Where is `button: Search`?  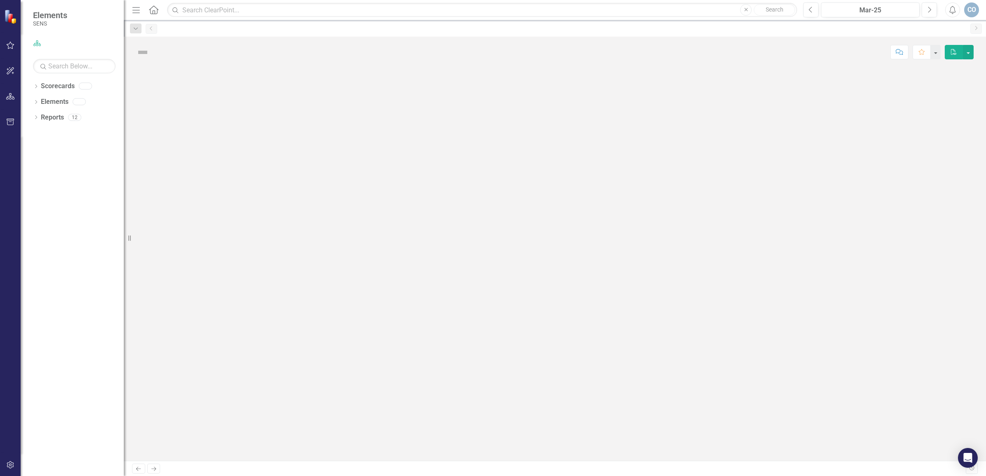
button: Search is located at coordinates (774, 10).